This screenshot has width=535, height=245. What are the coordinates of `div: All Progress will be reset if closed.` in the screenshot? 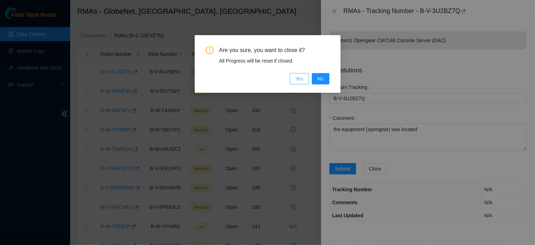 It's located at (274, 61).